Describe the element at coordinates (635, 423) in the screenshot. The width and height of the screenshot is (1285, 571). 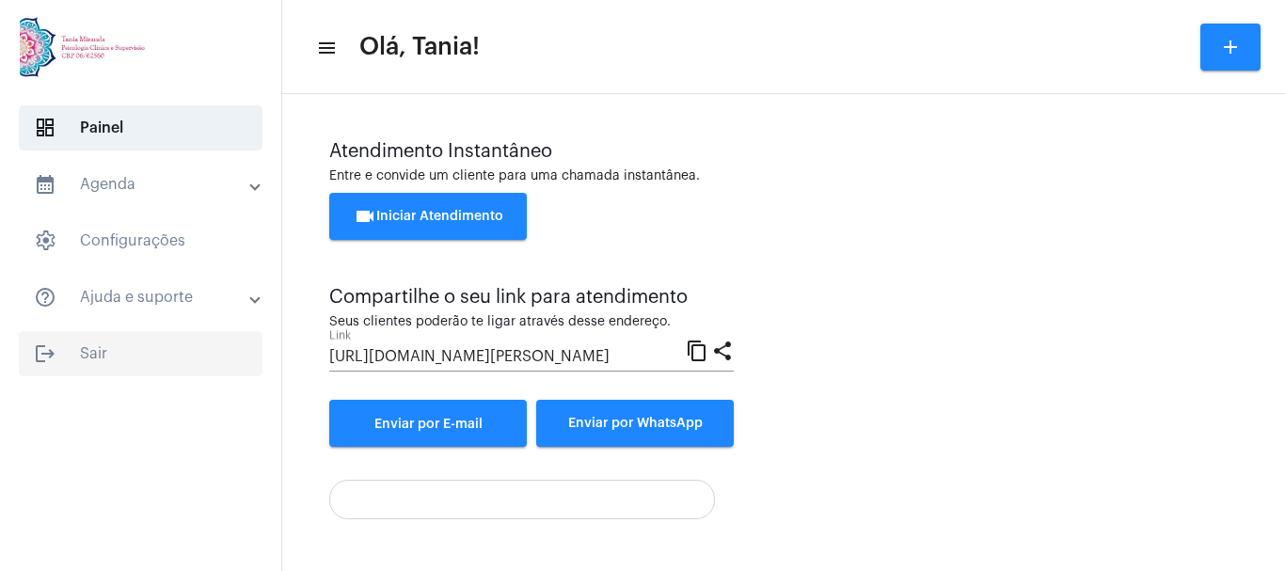
I see `span: Enviar por WhatsApp` at that location.